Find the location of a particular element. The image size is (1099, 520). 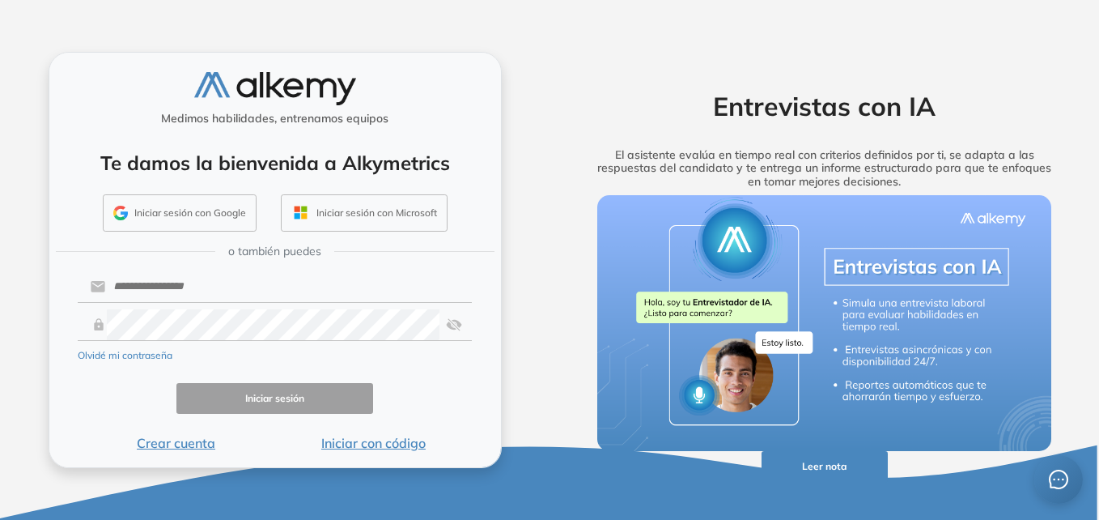

img: OUTLOOK_ICON is located at coordinates (300, 212).